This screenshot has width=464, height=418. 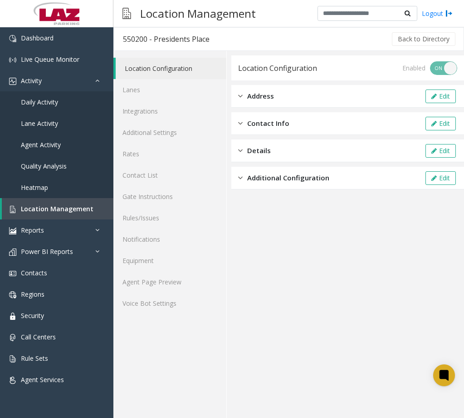 What do you see at coordinates (58, 208) in the screenshot?
I see `a: Location Management` at bounding box center [58, 208].